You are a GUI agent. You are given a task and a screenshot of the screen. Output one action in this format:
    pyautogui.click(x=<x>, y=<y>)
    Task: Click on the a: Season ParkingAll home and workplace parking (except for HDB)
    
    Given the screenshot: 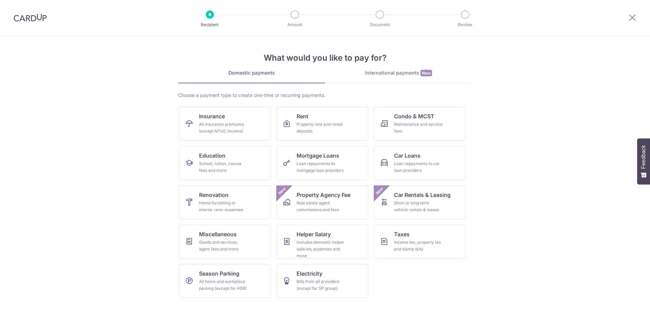 What is the action you would take?
    pyautogui.click(x=225, y=281)
    